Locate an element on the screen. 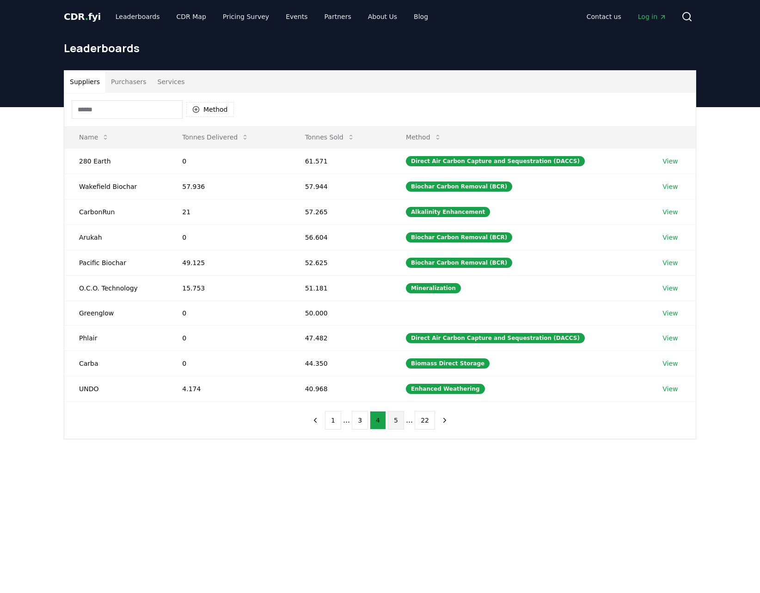 The height and width of the screenshot is (593, 760). button: 3 is located at coordinates (359, 420).